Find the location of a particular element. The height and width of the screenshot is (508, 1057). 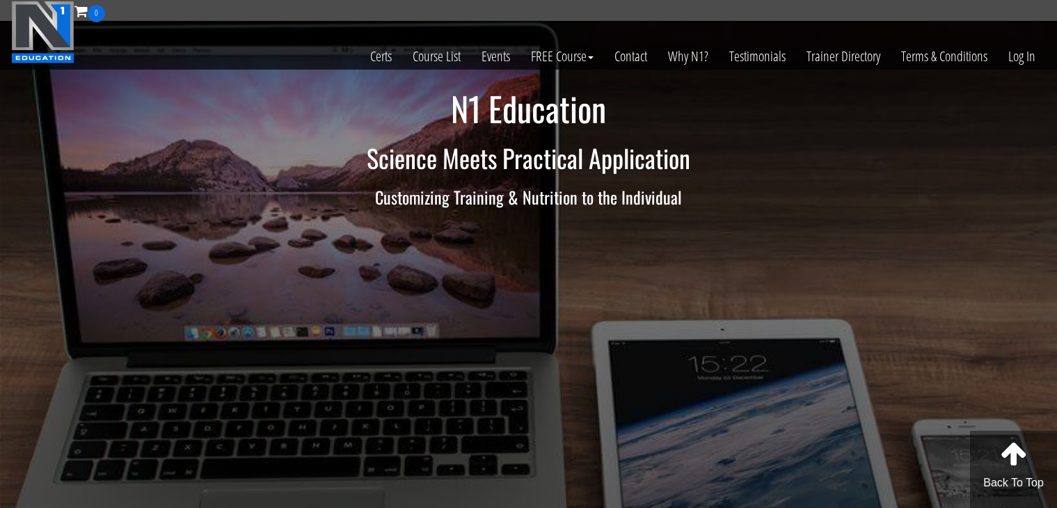

img: n1-education is located at coordinates (42, 32).